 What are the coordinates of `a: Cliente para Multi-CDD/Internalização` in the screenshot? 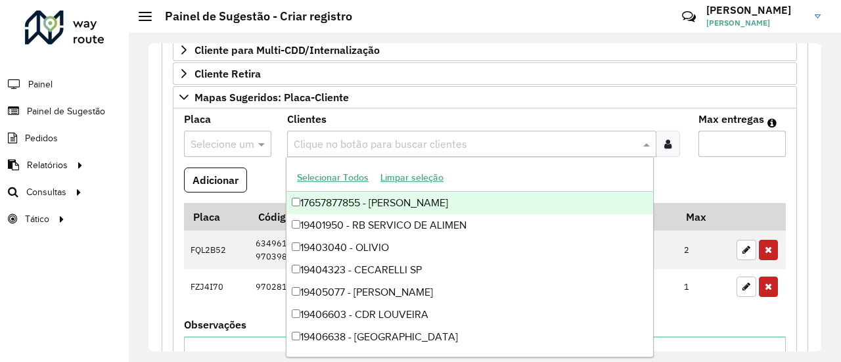 It's located at (485, 50).